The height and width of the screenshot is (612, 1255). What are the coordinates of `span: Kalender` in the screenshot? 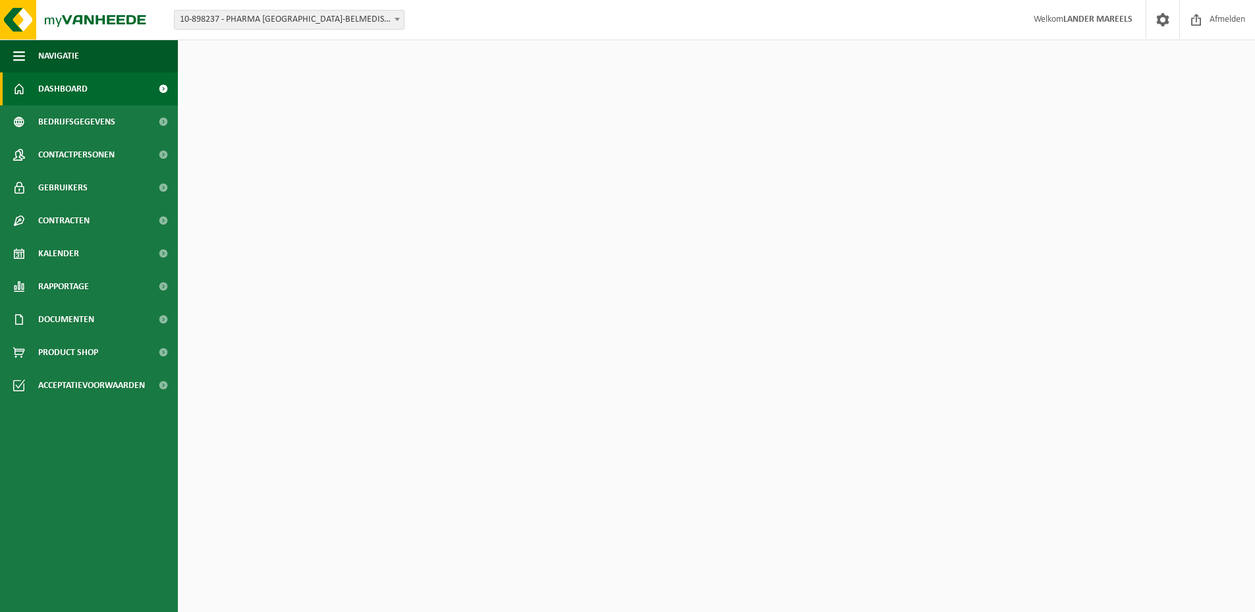 It's located at (59, 254).